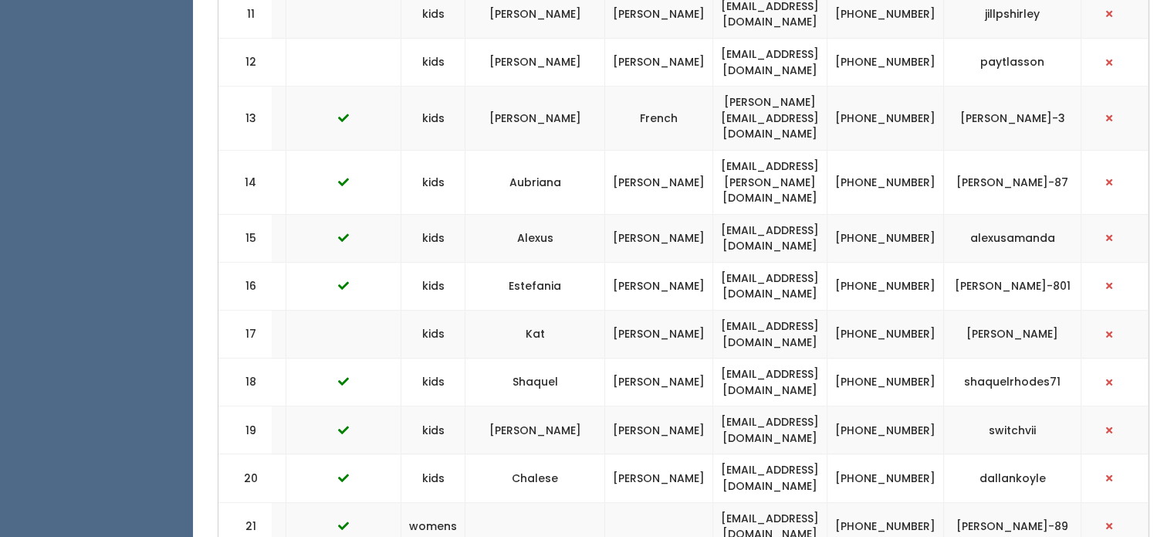 This screenshot has height=537, width=1174. Describe the element at coordinates (1013, 63) in the screenshot. I see `td: paytlasson` at that location.